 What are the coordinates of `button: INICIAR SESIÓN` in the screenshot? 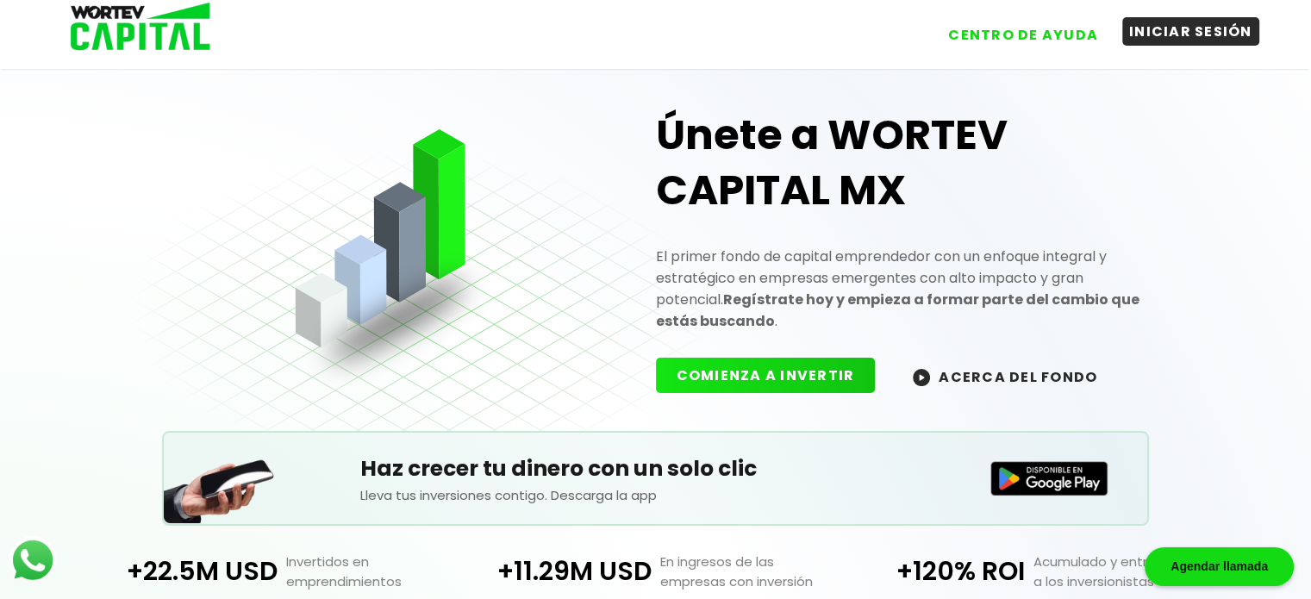 It's located at (1190, 31).